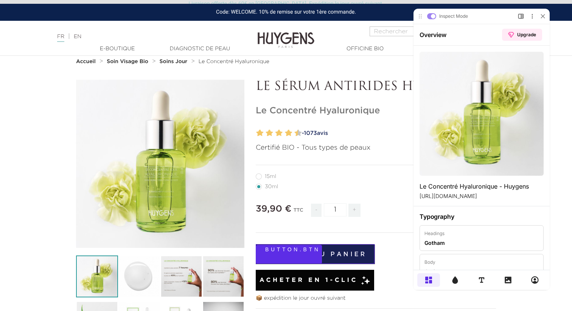 Image resolution: width=572 pixels, height=311 pixels. What do you see at coordinates (77, 37) in the screenshot?
I see `a: EN` at bounding box center [77, 37].